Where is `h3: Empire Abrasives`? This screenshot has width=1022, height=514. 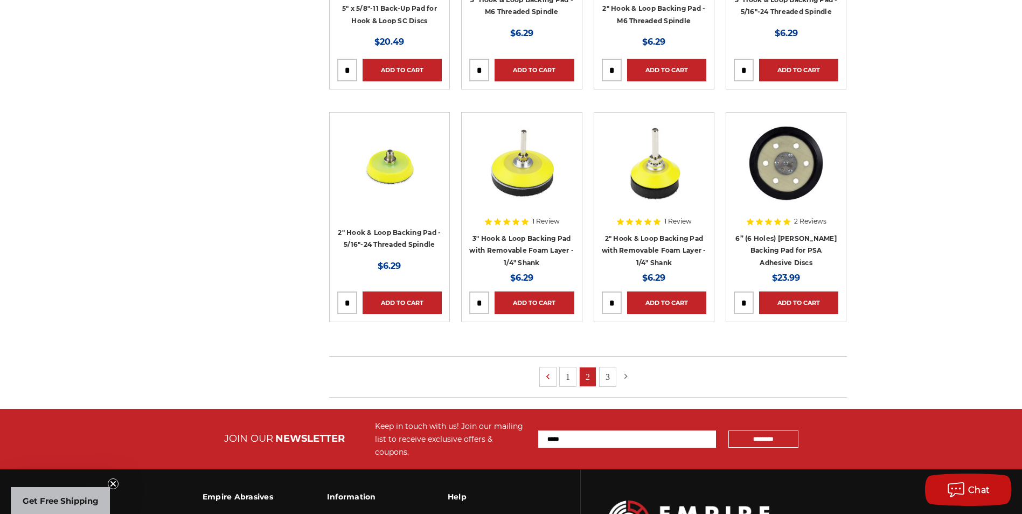
h3: Empire Abrasives is located at coordinates (238, 497).